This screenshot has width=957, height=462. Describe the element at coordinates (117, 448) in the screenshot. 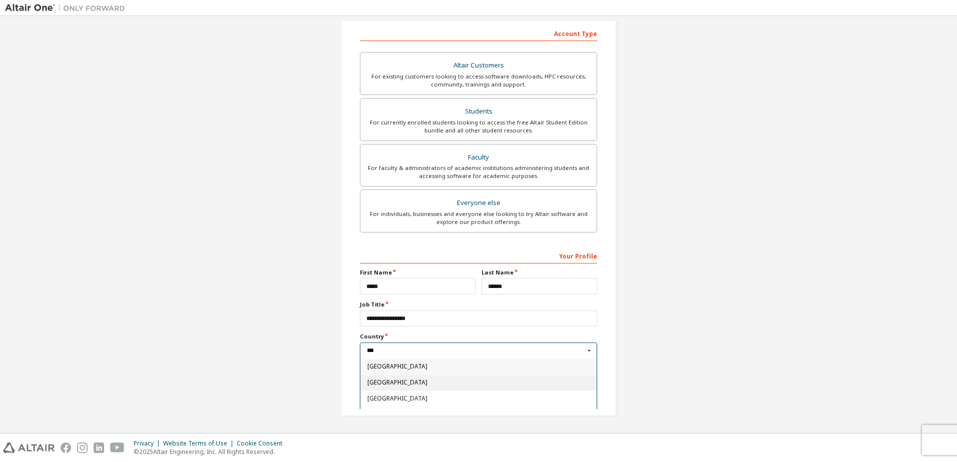

I see `img: youtube.svg` at that location.